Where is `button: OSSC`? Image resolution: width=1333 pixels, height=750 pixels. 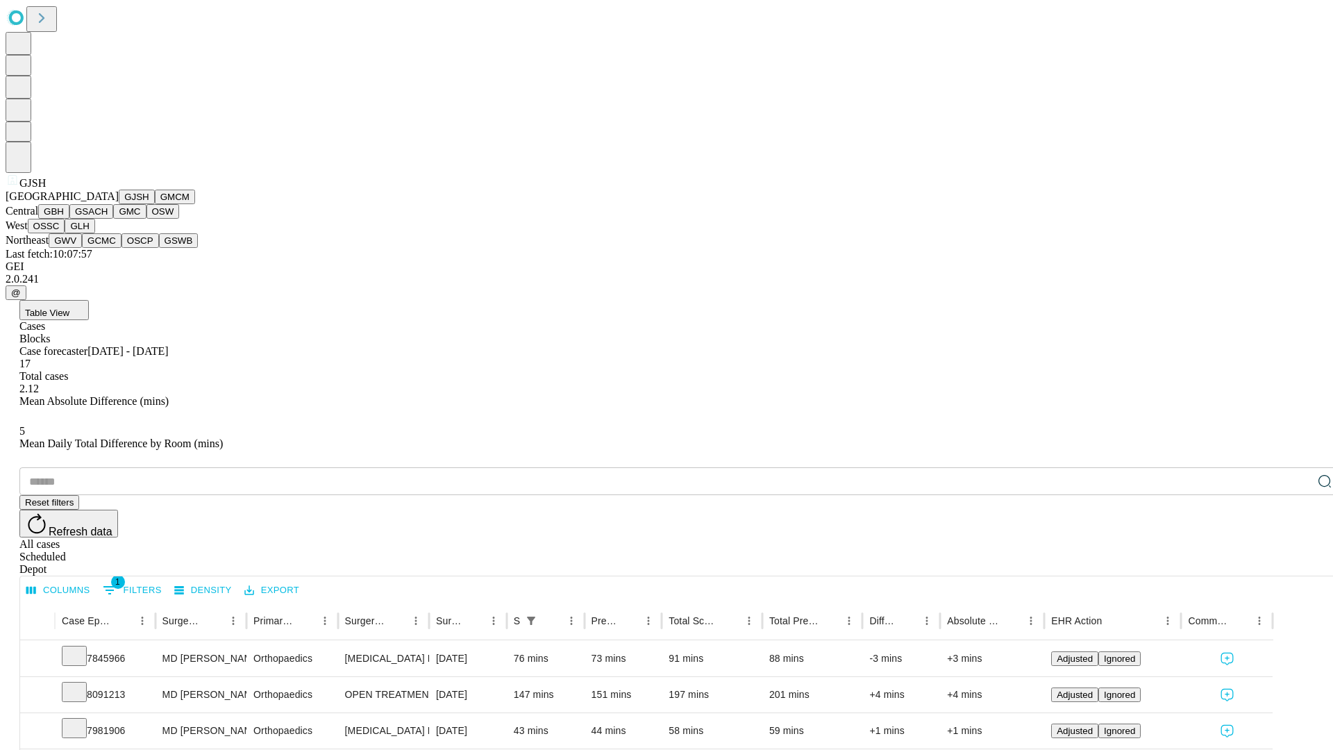
button: OSSC is located at coordinates (47, 226).